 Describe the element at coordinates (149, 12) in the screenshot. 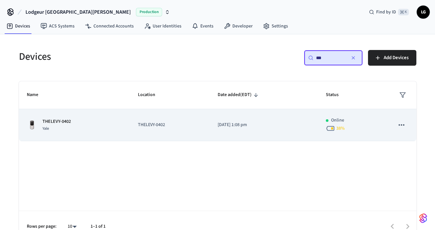

I see `span: Production` at that location.